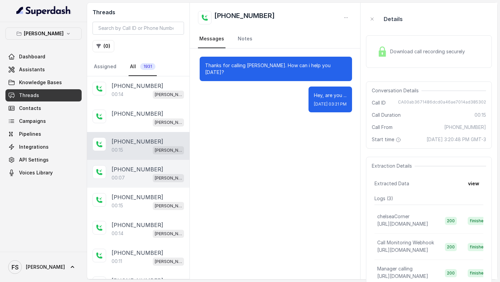 The image size is (500, 282). I want to click on p: Call Monitoring Webhook, so click(405, 243).